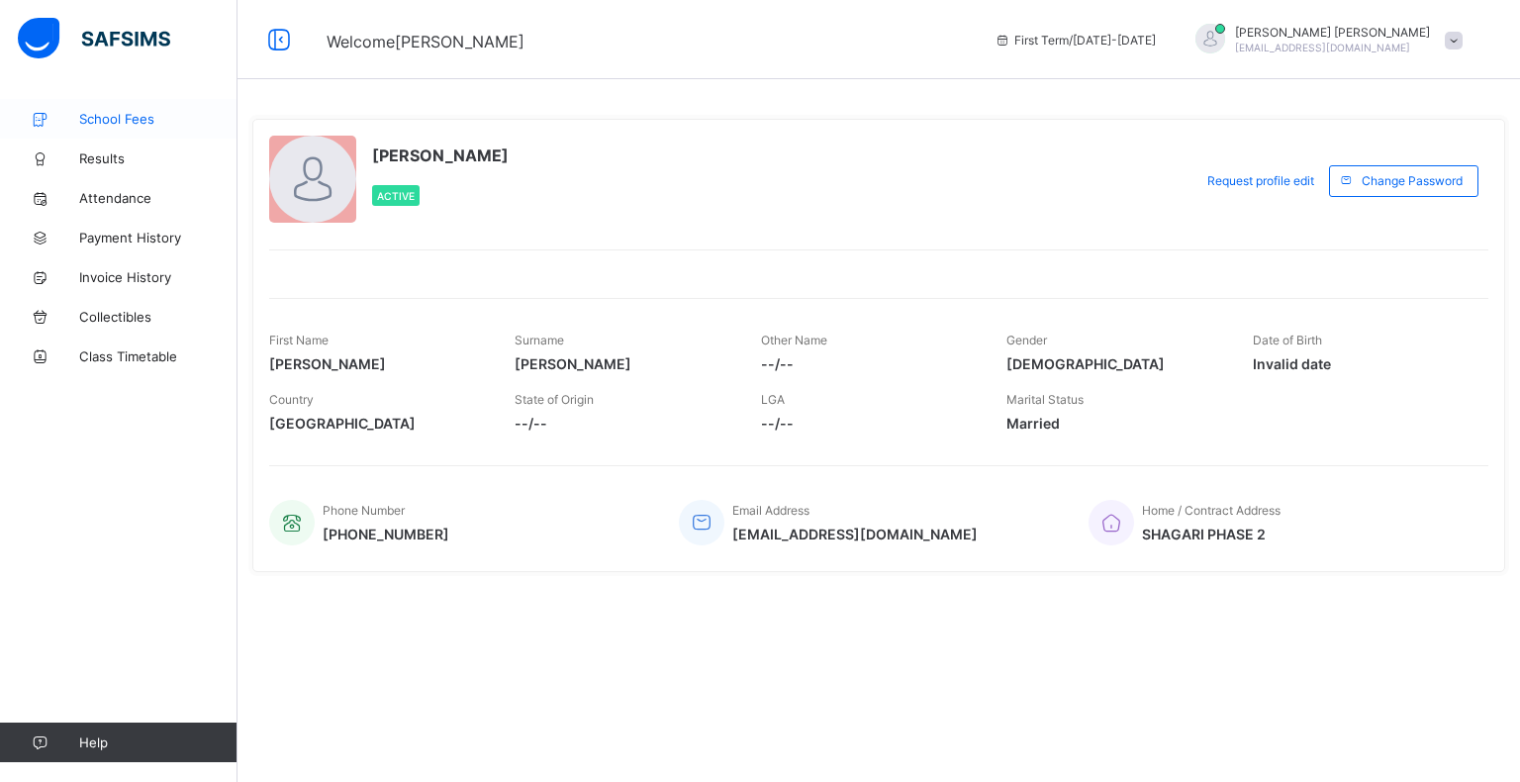 This screenshot has height=782, width=1520. What do you see at coordinates (1026, 339) in the screenshot?
I see `span: Gender` at bounding box center [1026, 339].